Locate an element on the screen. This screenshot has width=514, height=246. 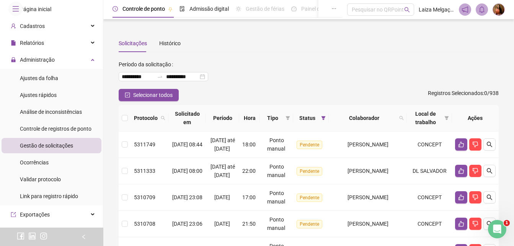
span: Início is located at coordinates (15, 197).